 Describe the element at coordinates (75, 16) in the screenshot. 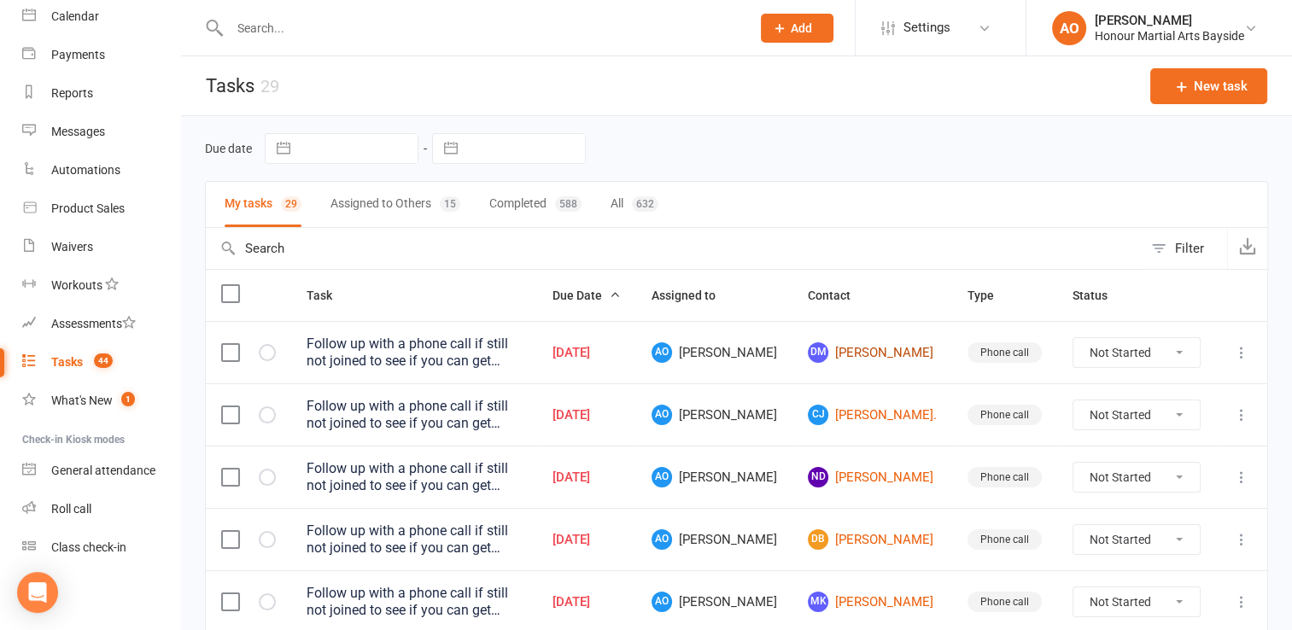

I see `div: Calendar` at that location.